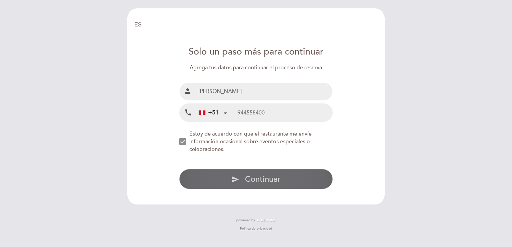 The height and width of the screenshot is (247, 512). I want to click on input: Nombre y Apellido, so click(264, 92).